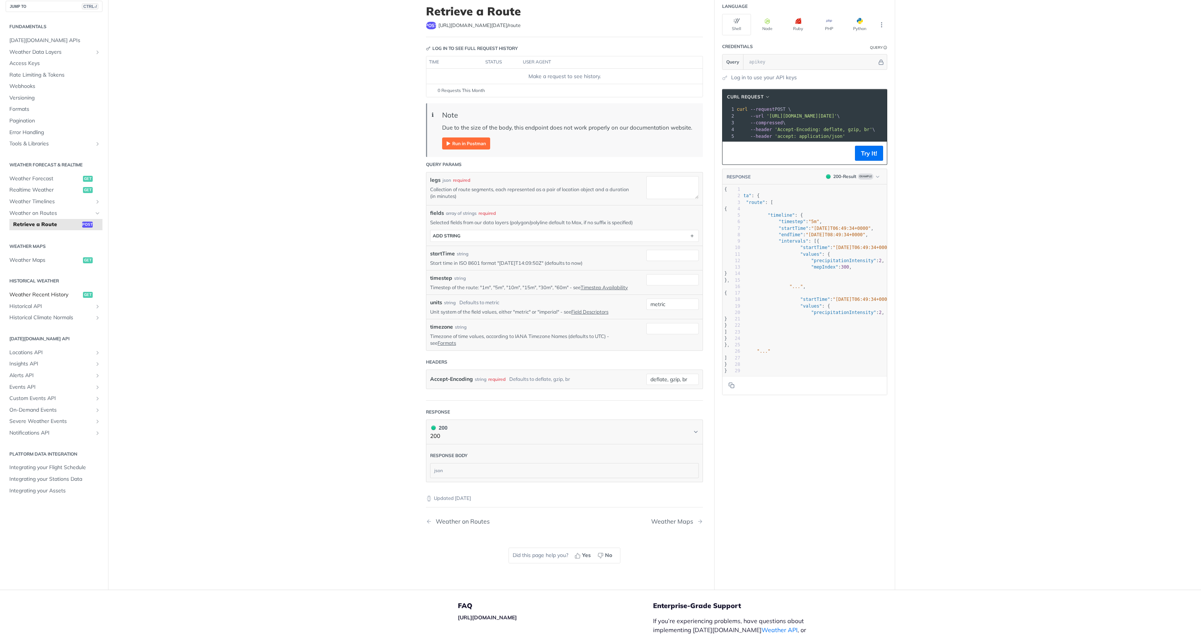 The width and height of the screenshot is (1201, 634). What do you see at coordinates (54, 454) in the screenshot?
I see `h2: Platform DATA integration` at bounding box center [54, 454].